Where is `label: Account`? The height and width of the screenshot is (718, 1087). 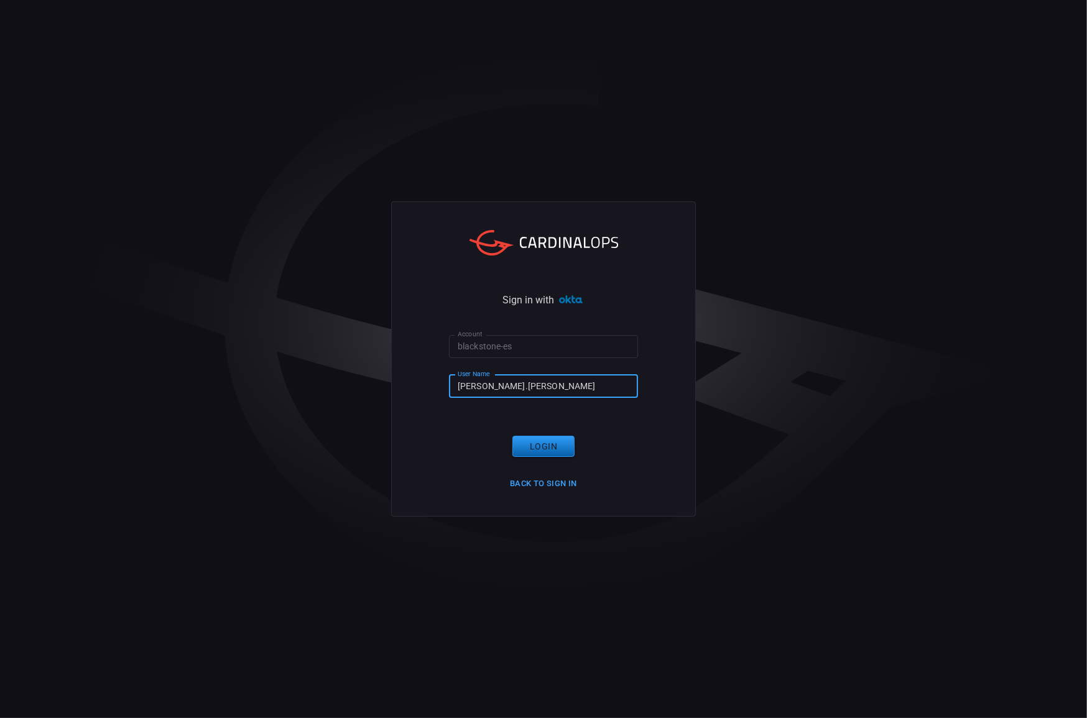
label: Account is located at coordinates (470, 334).